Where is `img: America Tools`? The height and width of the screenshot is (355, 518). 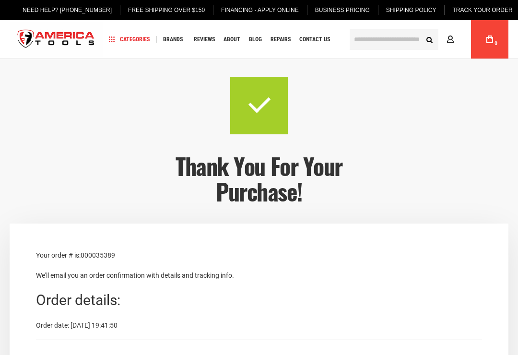 img: America Tools is located at coordinates (56, 39).